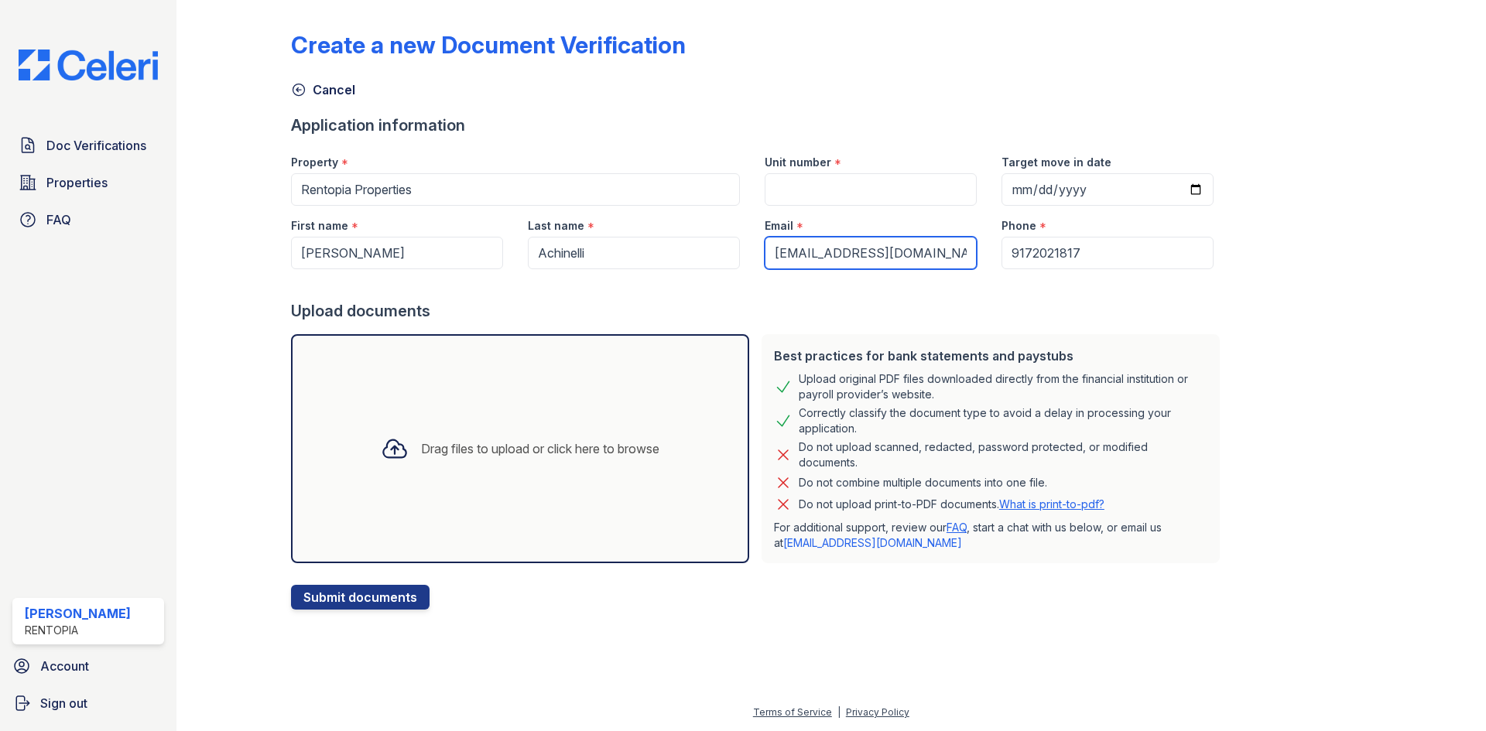  Describe the element at coordinates (779, 226) in the screenshot. I see `label: Email` at that location.